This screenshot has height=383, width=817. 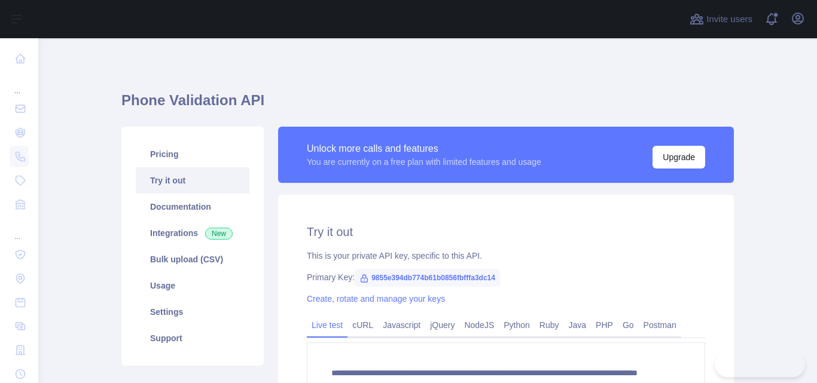 What do you see at coordinates (479, 325) in the screenshot?
I see `a: NodeJS` at bounding box center [479, 325].